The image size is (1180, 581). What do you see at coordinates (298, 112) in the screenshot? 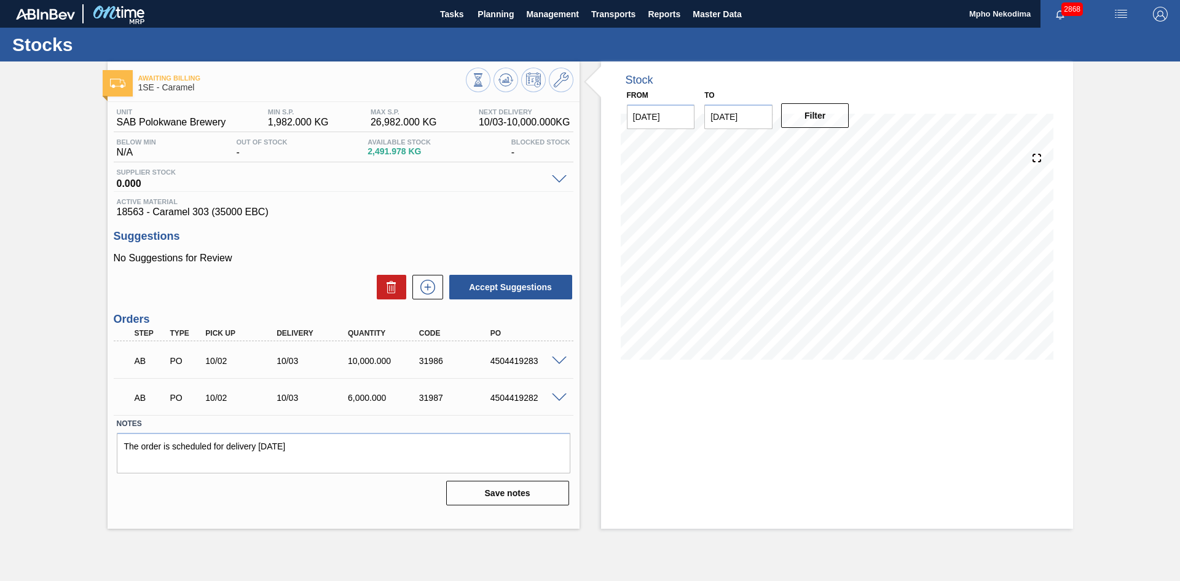
I see `span: MIN S.P.` at bounding box center [298, 112].